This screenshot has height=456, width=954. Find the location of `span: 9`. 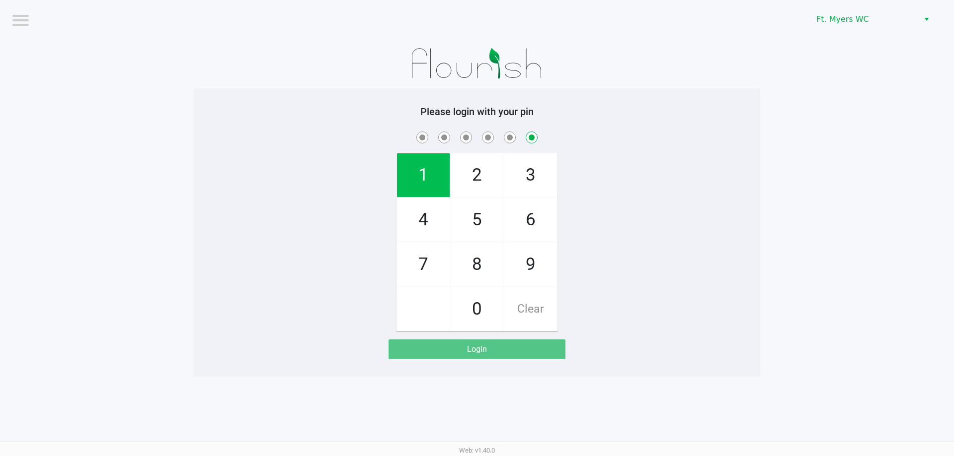

span: 9 is located at coordinates (530, 265).